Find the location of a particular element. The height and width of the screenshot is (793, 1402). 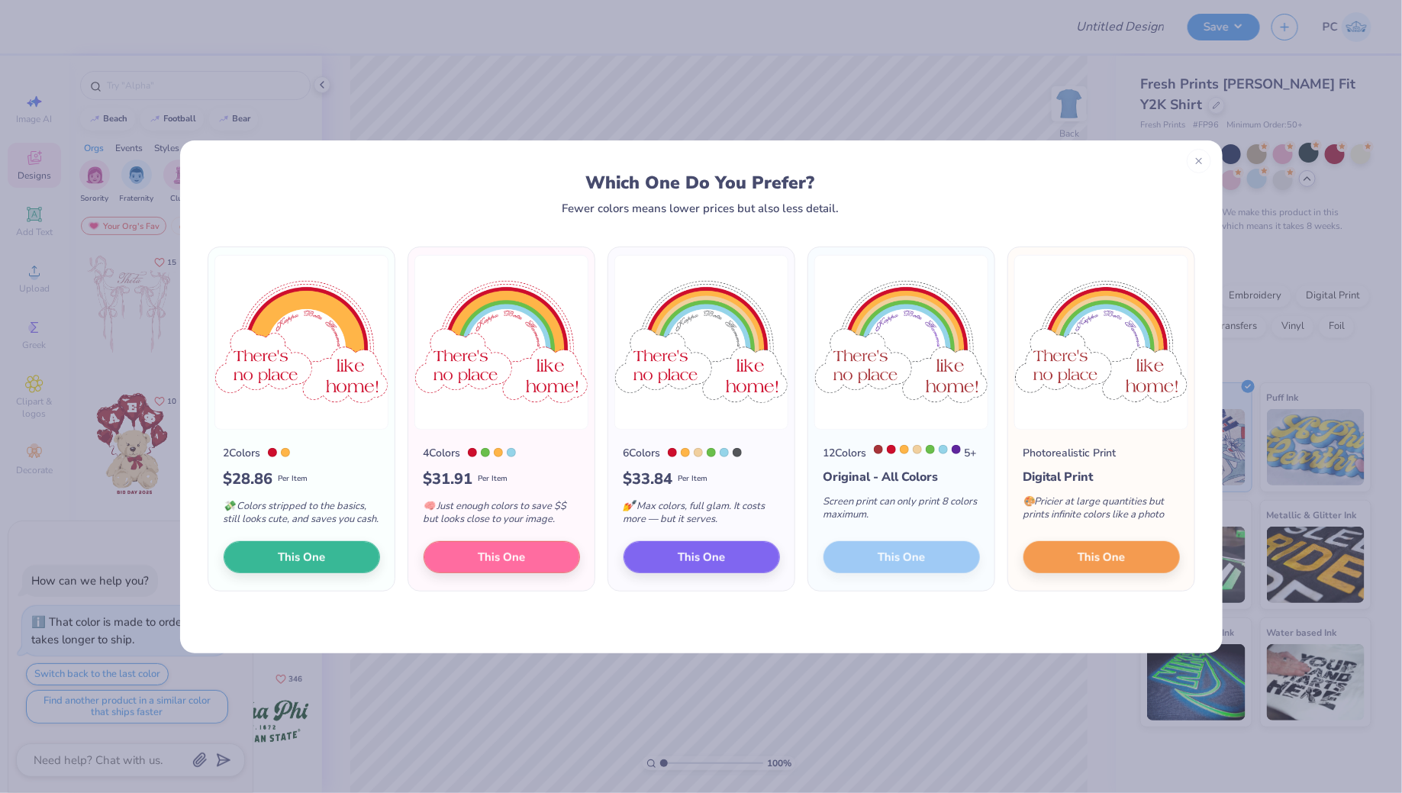

img: 4 color option is located at coordinates (501, 342).